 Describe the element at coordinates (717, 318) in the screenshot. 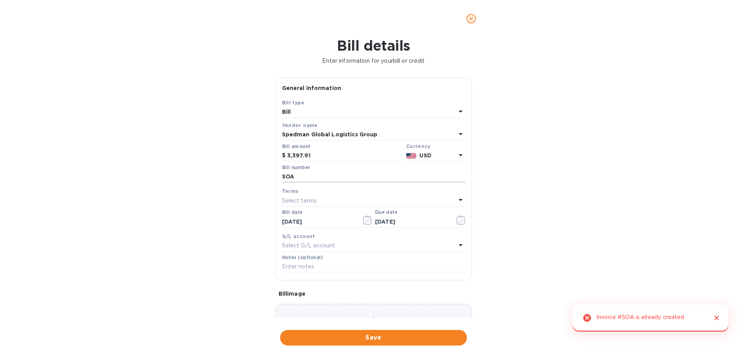

I see `button: Close` at that location.